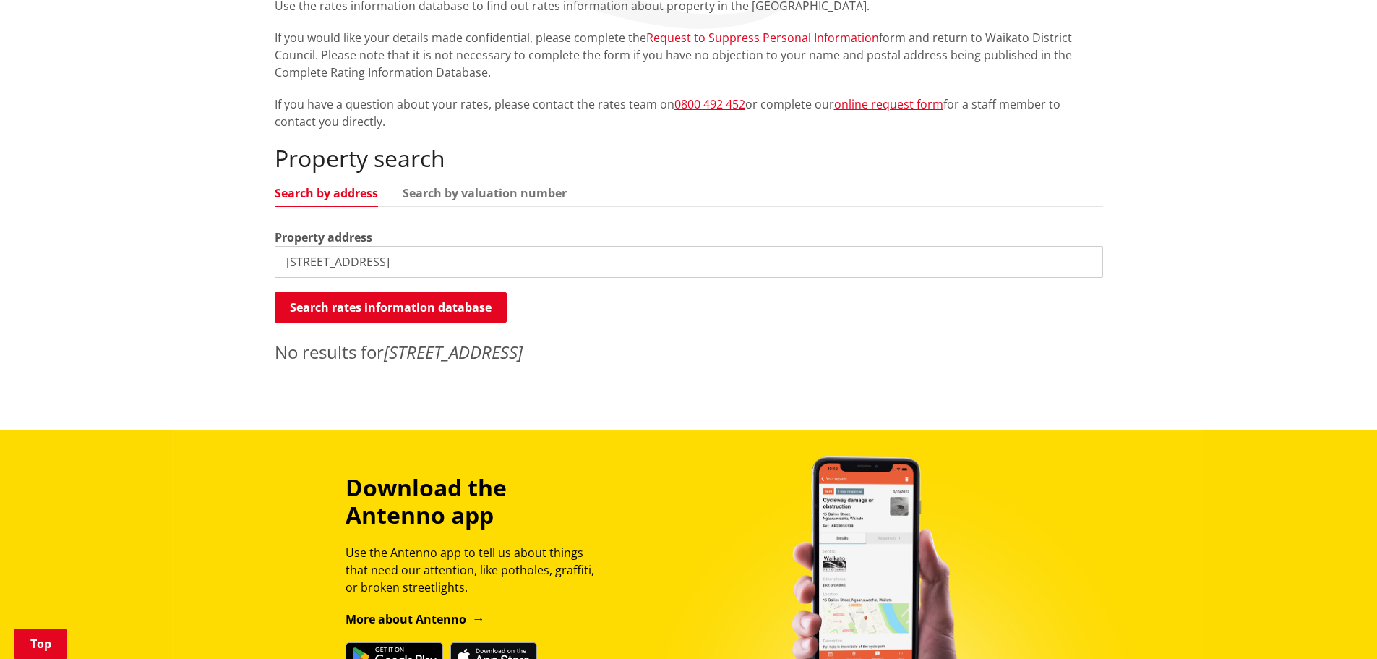 This screenshot has height=659, width=1377. What do you see at coordinates (476, 501) in the screenshot?
I see `h3: Download the Antenno app` at bounding box center [476, 501].